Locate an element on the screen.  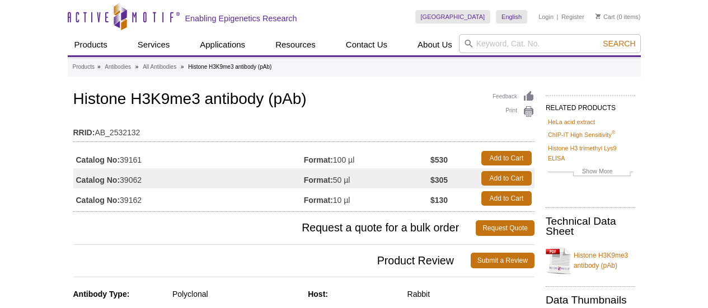
a: Register is located at coordinates (572, 17).